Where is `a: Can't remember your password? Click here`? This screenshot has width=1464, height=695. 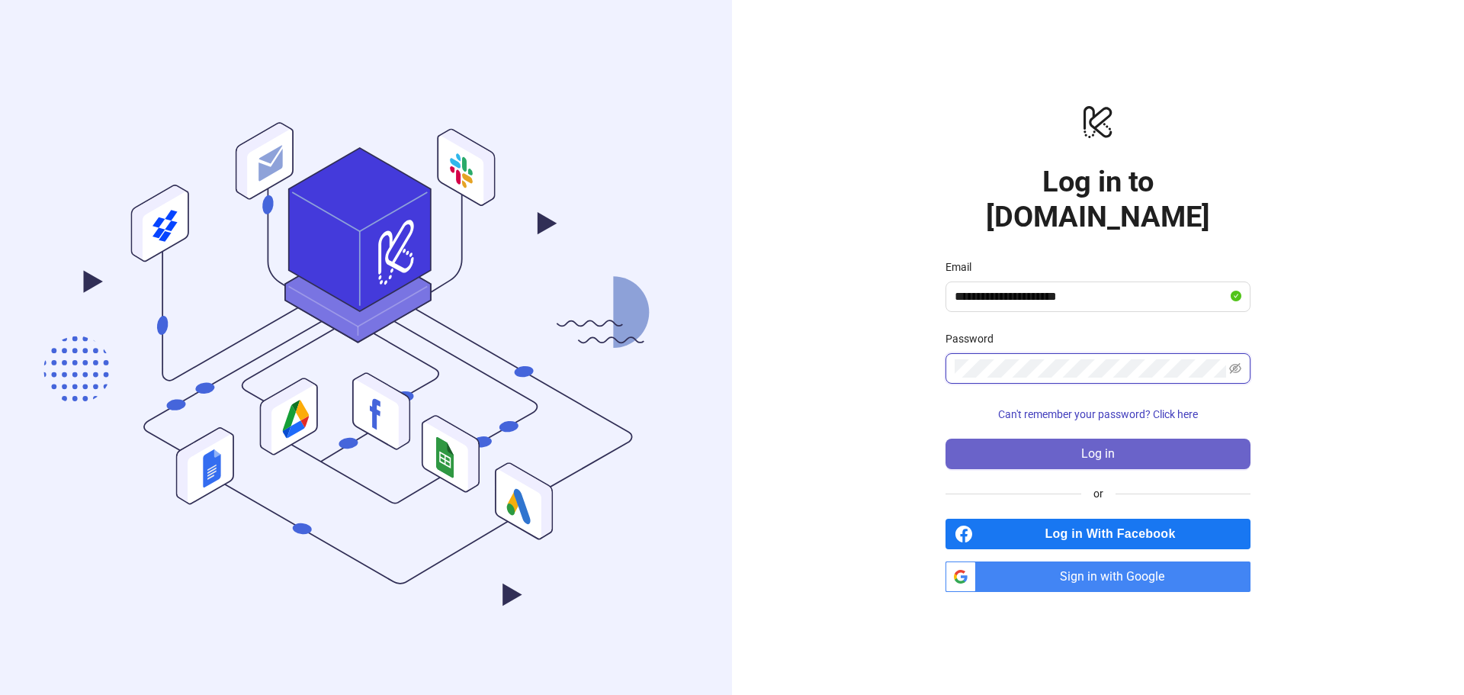
a: Can't remember your password? Click here is located at coordinates (1098, 414).